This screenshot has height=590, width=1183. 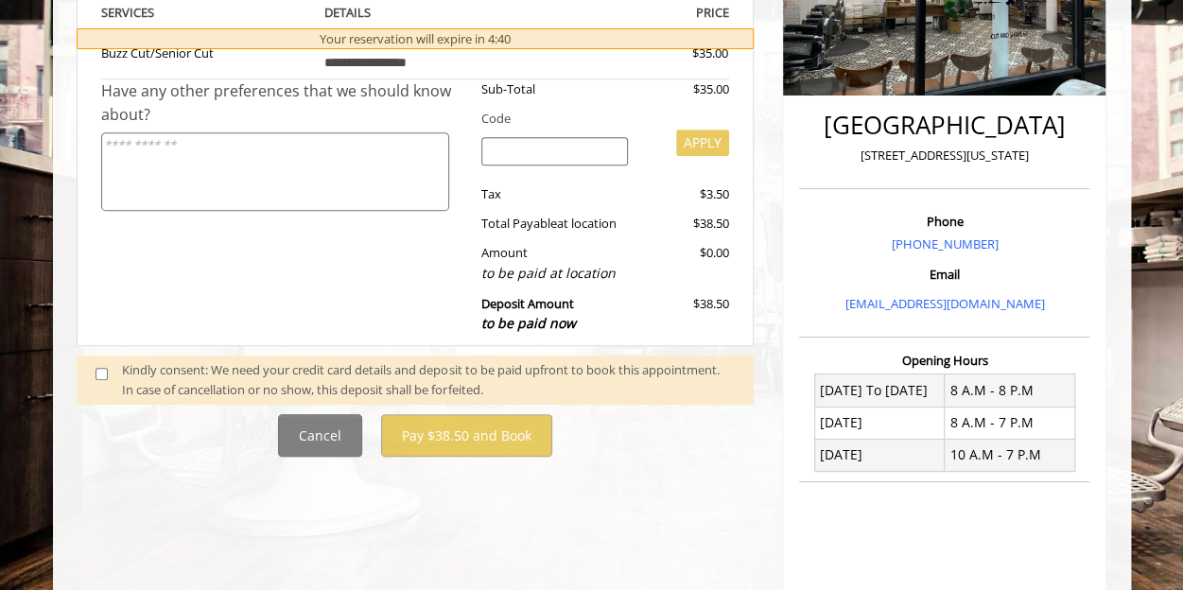 What do you see at coordinates (554, 273) in the screenshot?
I see `div: to be paid at location` at bounding box center [554, 273].